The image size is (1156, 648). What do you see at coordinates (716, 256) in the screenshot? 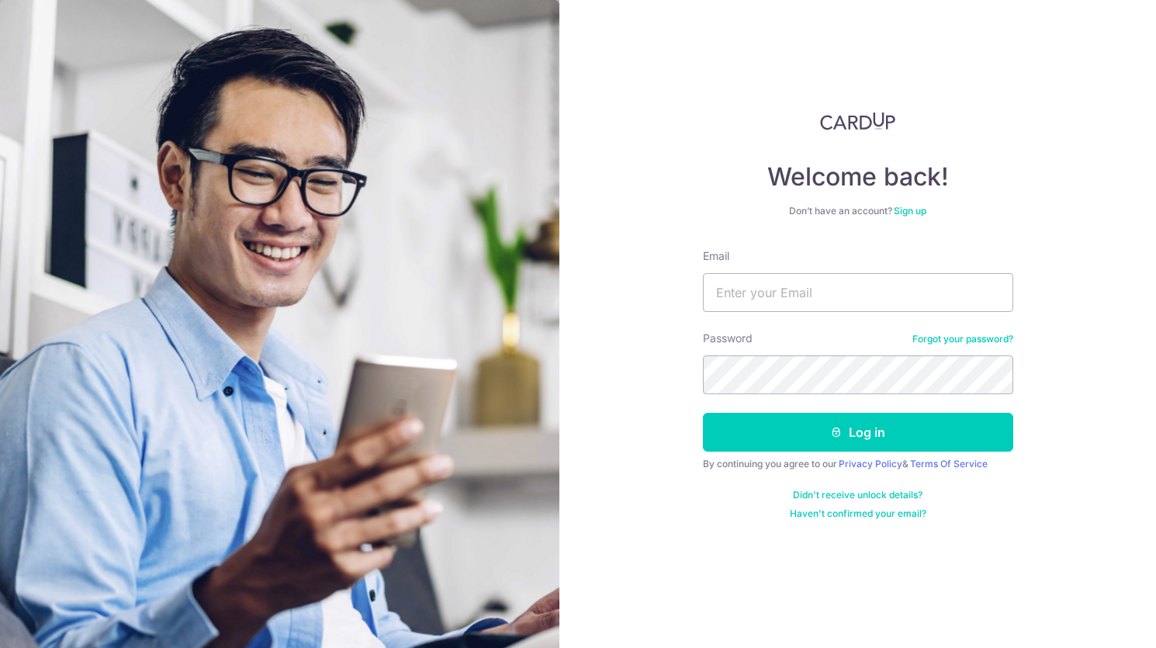
I see `label: Email` at bounding box center [716, 256].